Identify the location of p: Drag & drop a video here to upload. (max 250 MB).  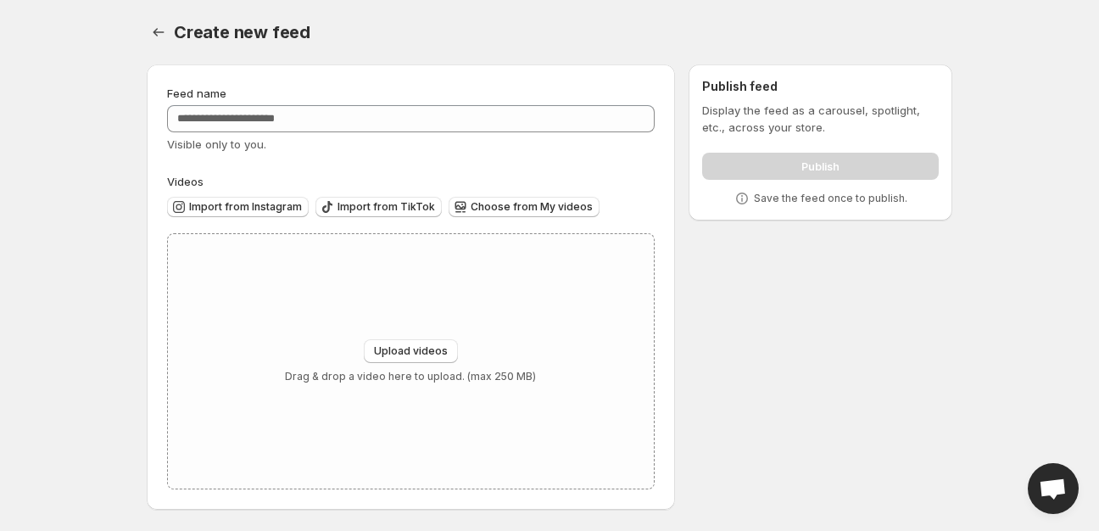
(411, 377).